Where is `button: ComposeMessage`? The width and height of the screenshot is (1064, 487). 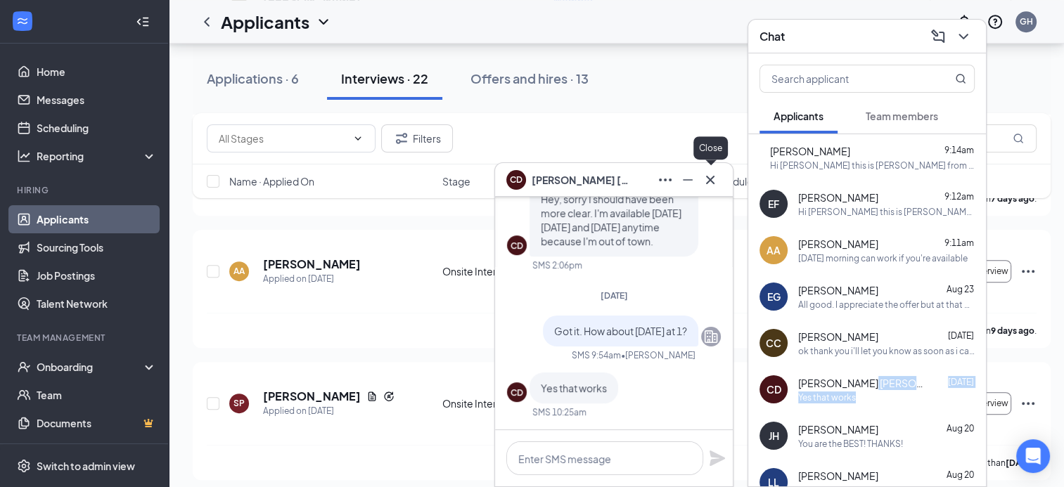 button: ComposeMessage is located at coordinates (938, 37).